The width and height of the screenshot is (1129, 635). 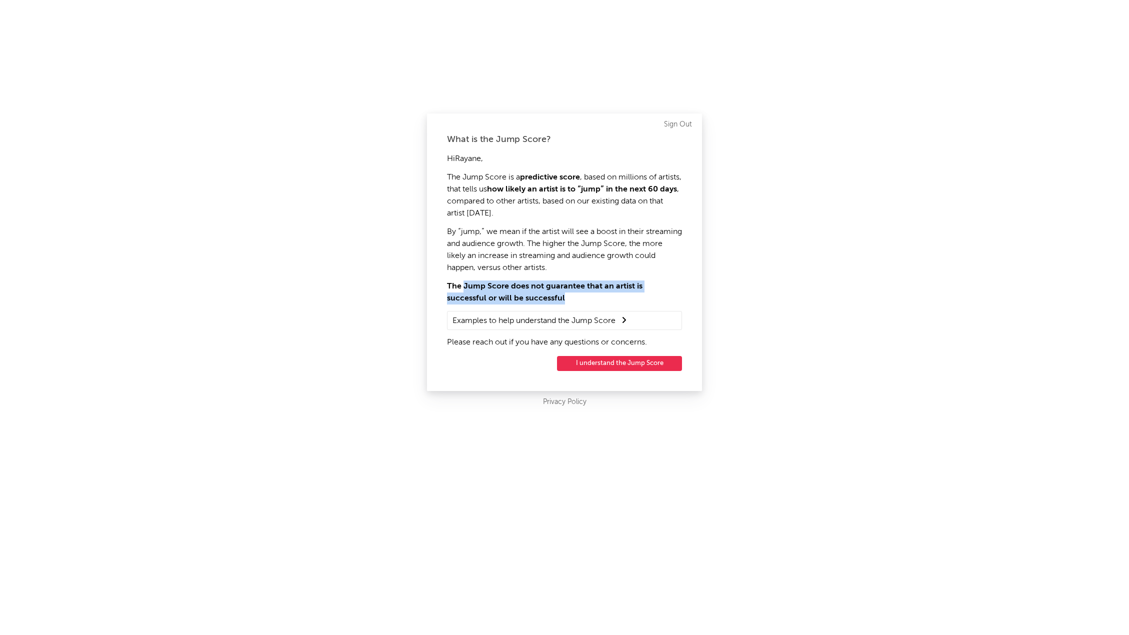 What do you see at coordinates (565, 140) in the screenshot?
I see `div: What is the Jump Score?` at bounding box center [565, 140].